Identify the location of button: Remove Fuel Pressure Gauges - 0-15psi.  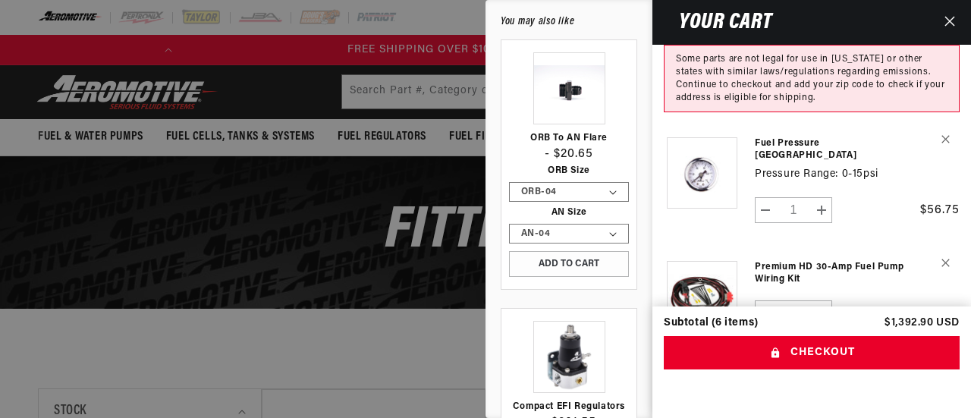
(946, 139).